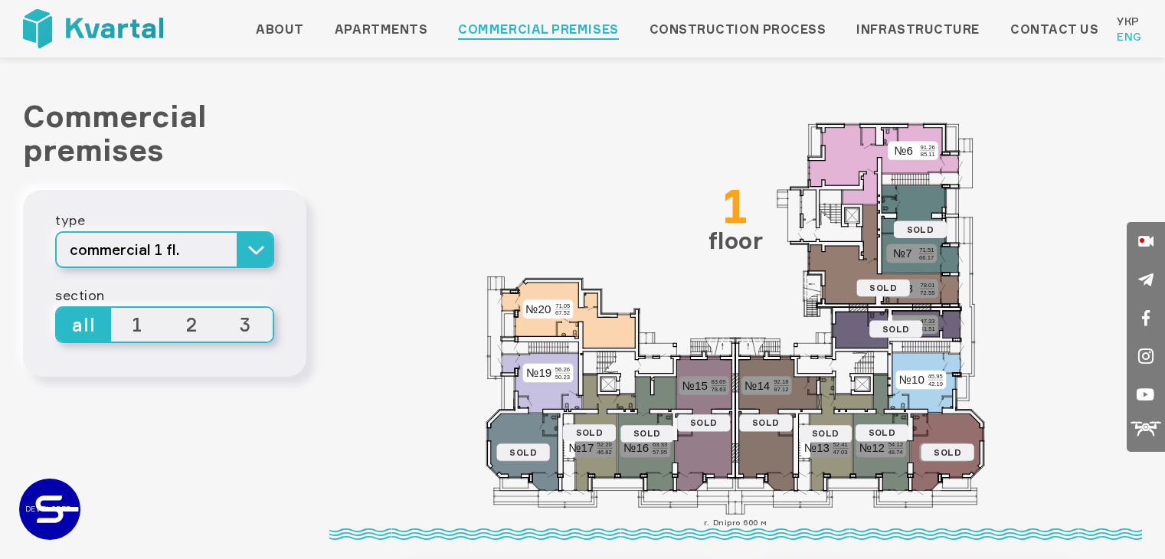  Describe the element at coordinates (736, 206) in the screenshot. I see `div: 1` at that location.